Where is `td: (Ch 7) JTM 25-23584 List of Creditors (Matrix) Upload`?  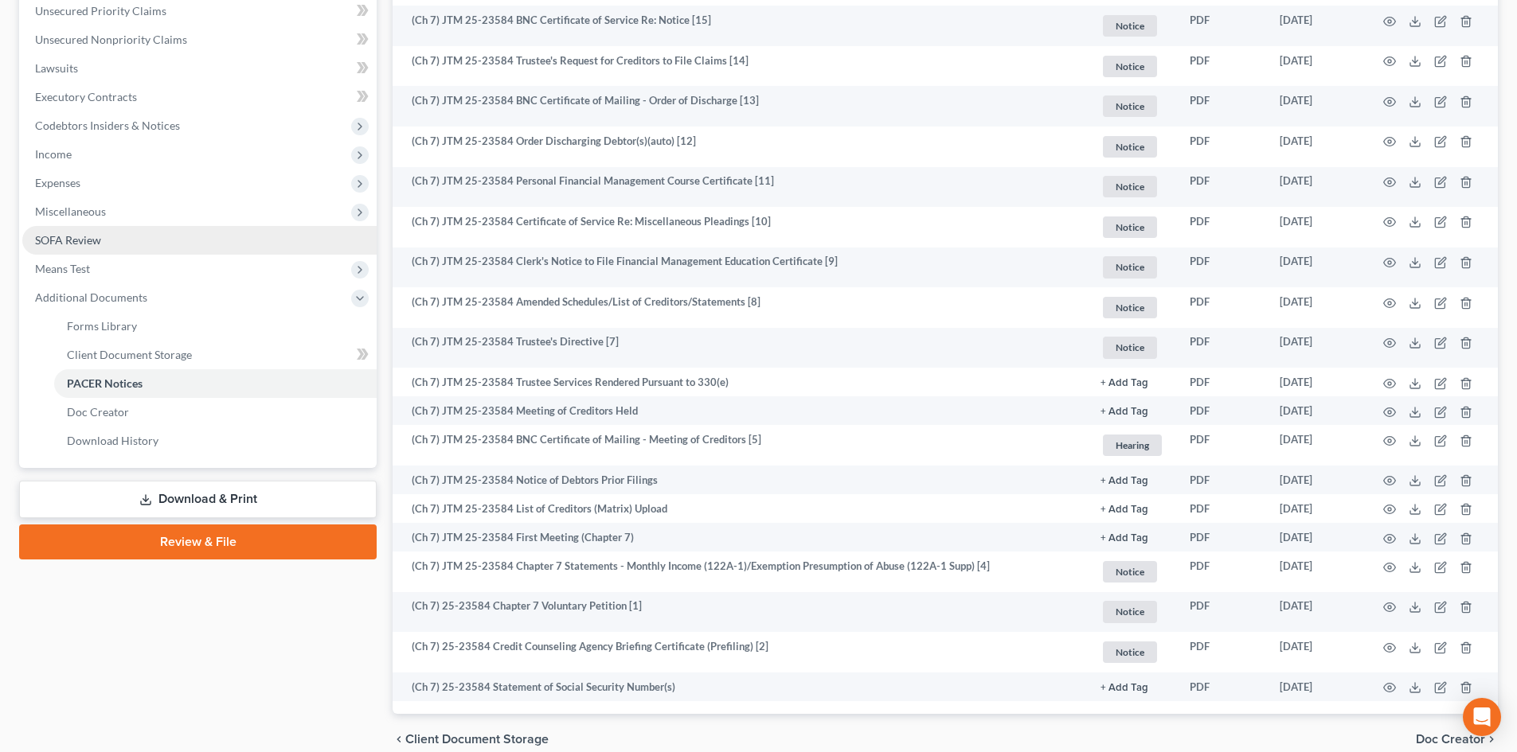 td: (Ch 7) JTM 25-23584 List of Creditors (Matrix) Upload is located at coordinates (740, 509).